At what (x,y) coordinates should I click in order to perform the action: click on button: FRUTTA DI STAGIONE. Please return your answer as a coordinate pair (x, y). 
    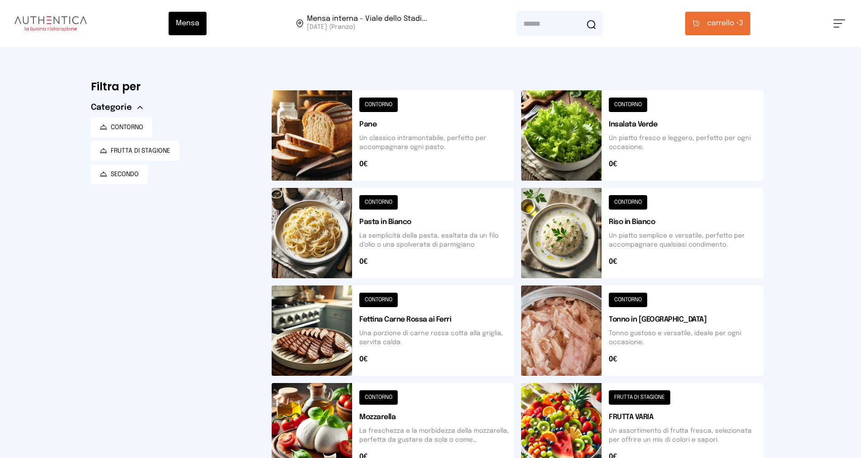
    Looking at the image, I should click on (135, 151).